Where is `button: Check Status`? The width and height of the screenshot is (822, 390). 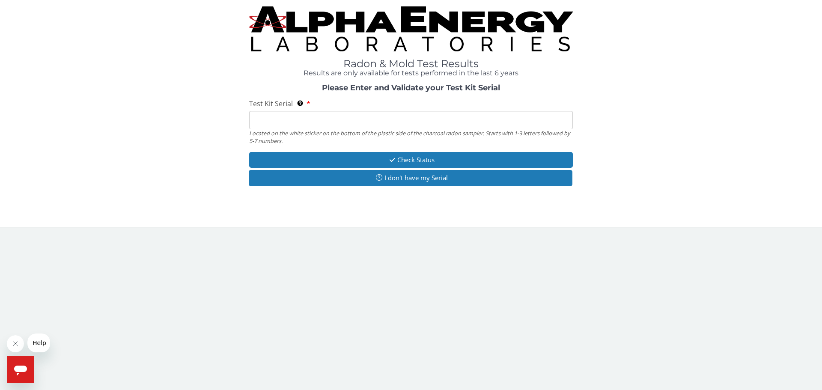
button: Check Status is located at coordinates (411, 160).